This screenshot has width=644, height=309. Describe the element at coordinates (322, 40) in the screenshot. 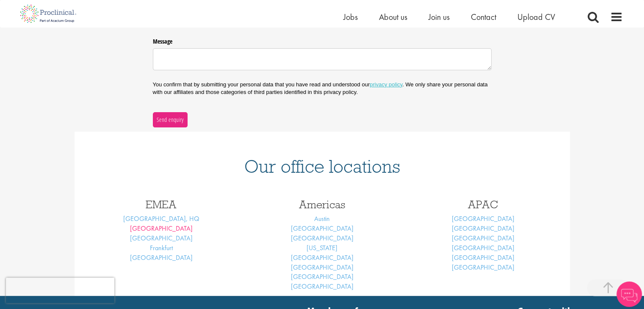

I see `label: Message` at that location.